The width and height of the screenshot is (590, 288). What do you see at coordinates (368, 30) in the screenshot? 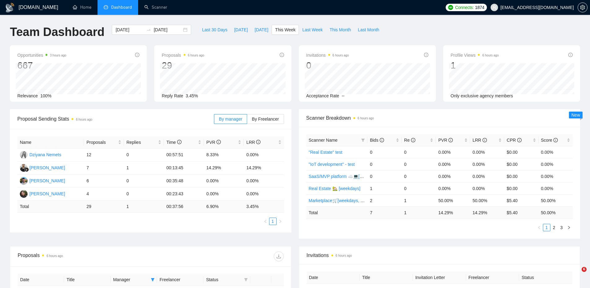
I see `span: Last Month` at bounding box center [368, 30].